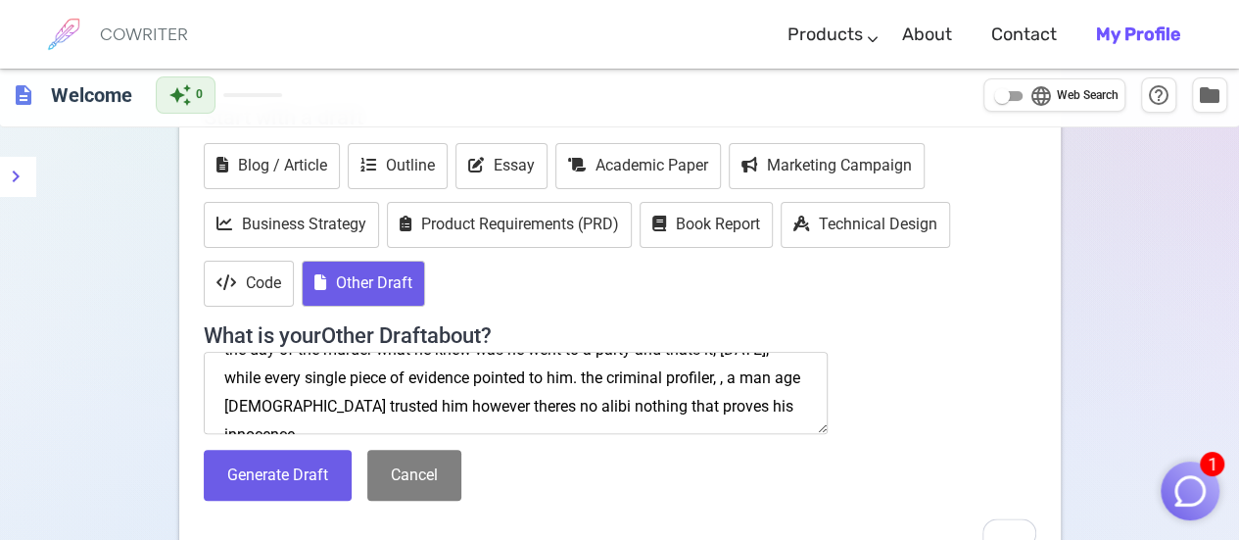  I want to click on b: My Profile, so click(1138, 34).